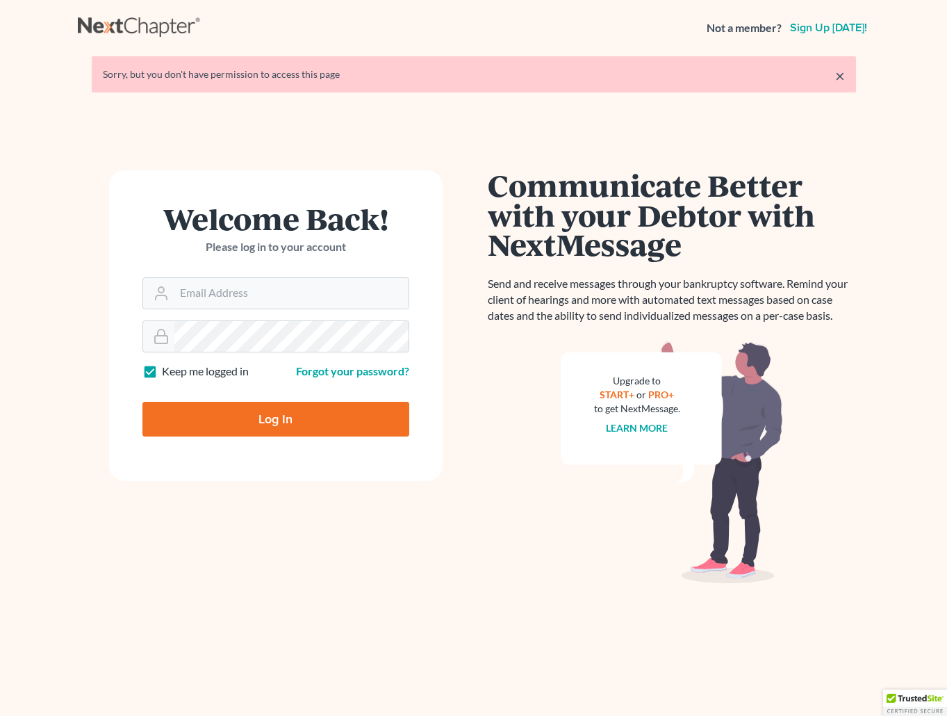 This screenshot has height=716, width=947. I want to click on a: START+, so click(617, 394).